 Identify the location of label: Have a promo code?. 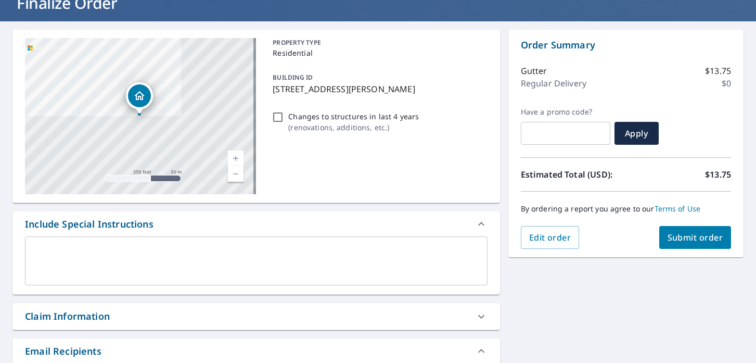
(566, 112).